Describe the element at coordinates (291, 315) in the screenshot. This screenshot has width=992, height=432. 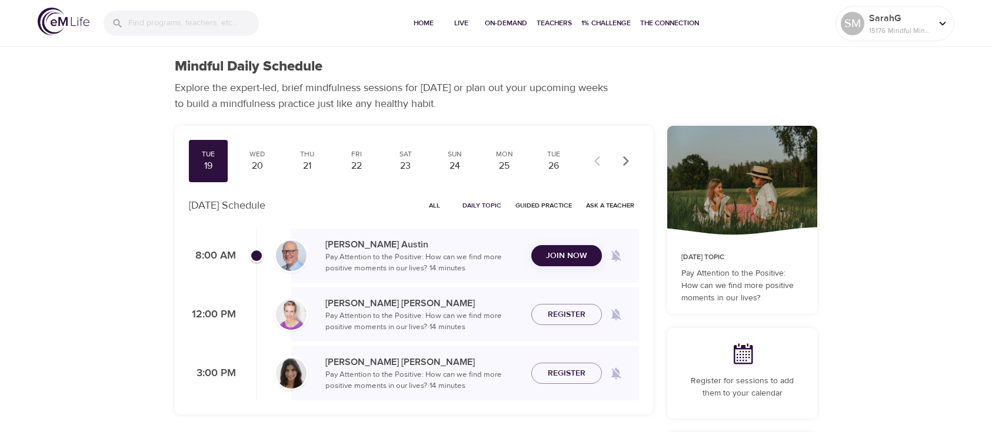
I see `img: kellyb.jpg` at that location.